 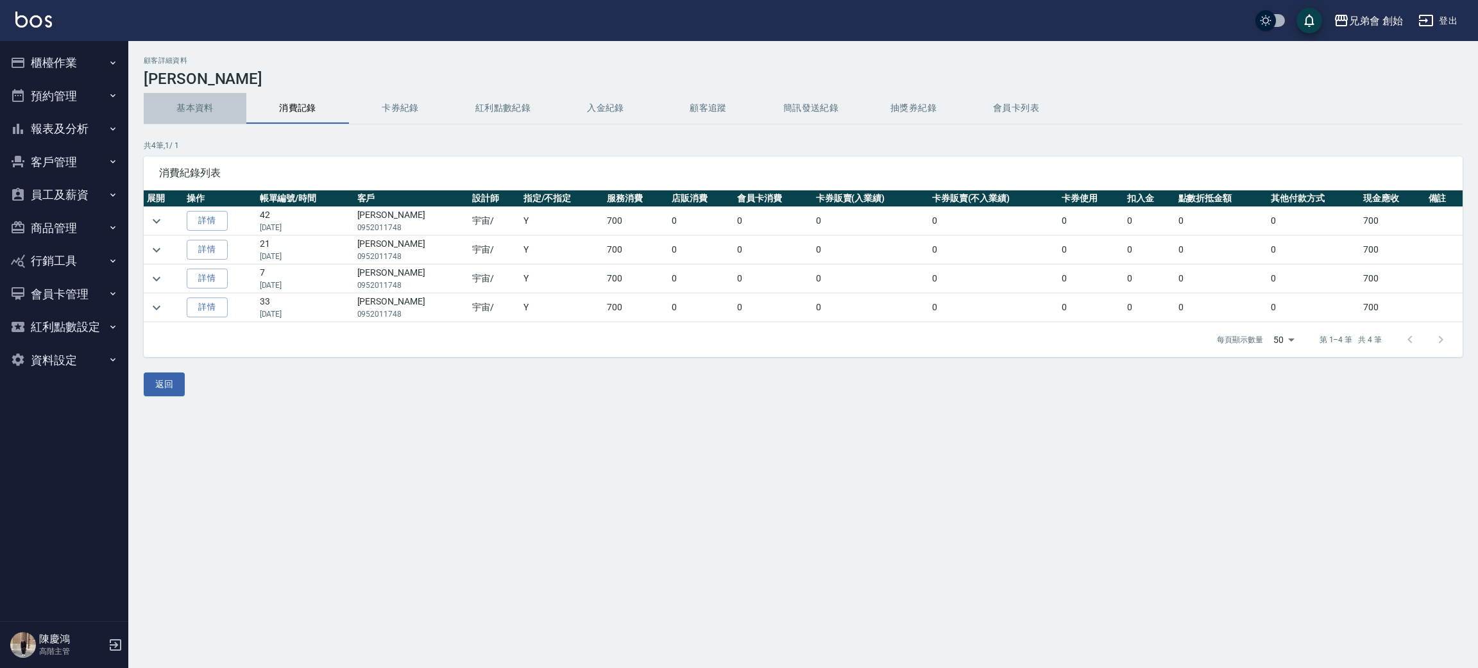 What do you see at coordinates (1283, 340) in the screenshot?
I see `div: 50` at bounding box center [1283, 340].